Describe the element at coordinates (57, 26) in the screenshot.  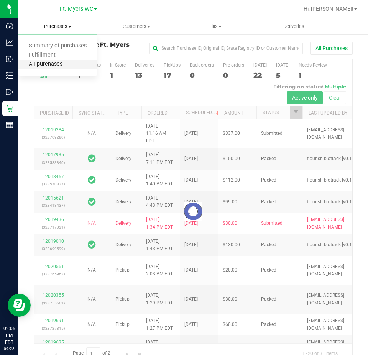
I see `span: Purchases` at that location.